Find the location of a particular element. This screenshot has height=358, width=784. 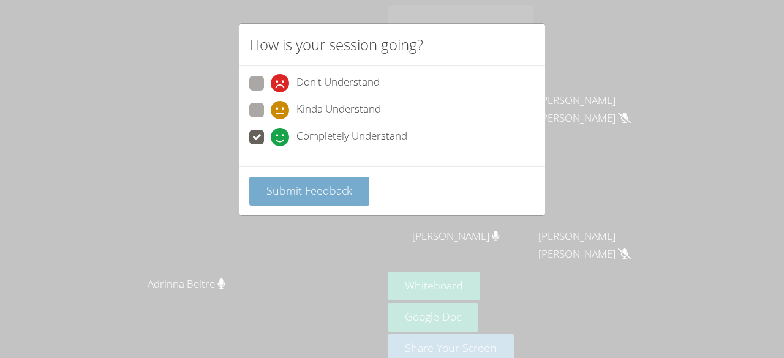

span: Don't Understand is located at coordinates (338, 83).